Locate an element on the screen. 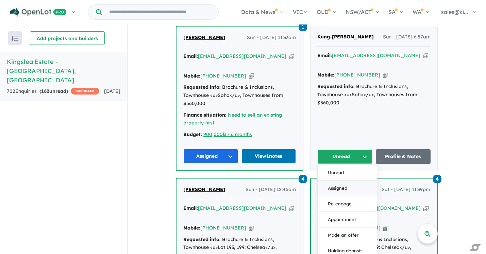  button: Add projects and builders is located at coordinates (67, 38).